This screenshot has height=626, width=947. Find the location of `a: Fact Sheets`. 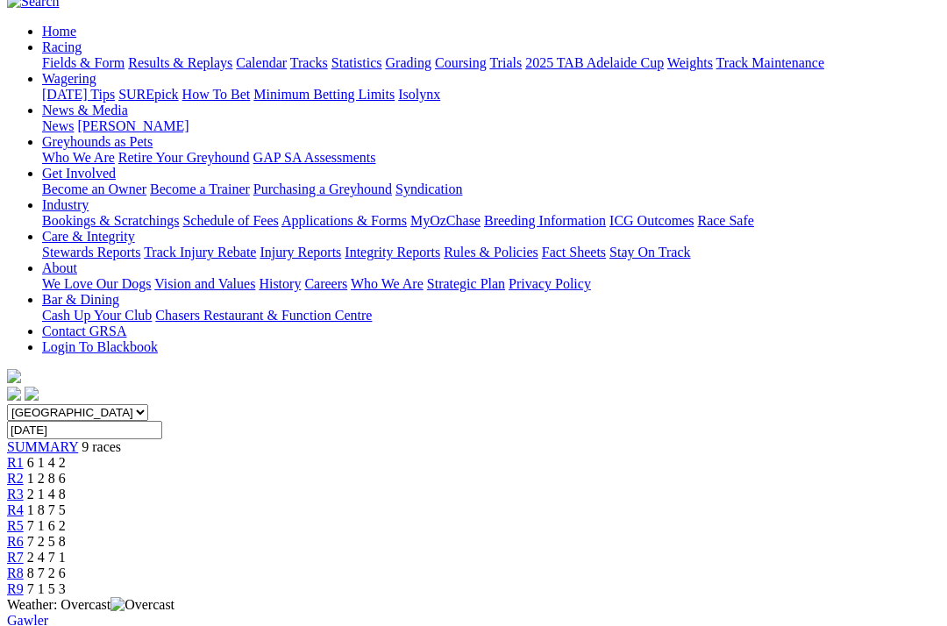

a: Fact Sheets is located at coordinates (574, 252).